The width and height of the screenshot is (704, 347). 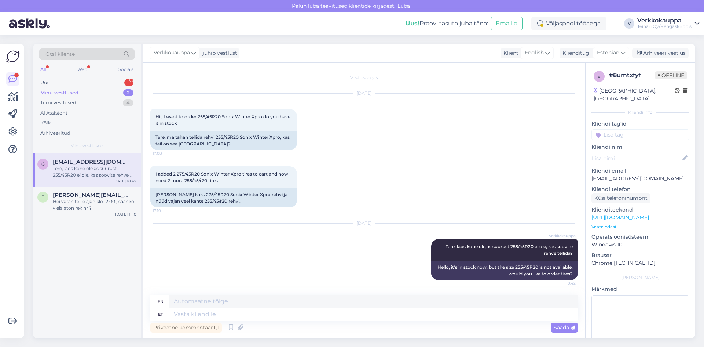 I want to click on span: Hi , I want to order 255/45R20 Sonix Winter Xpro do you have it in stock, so click(x=223, y=120).